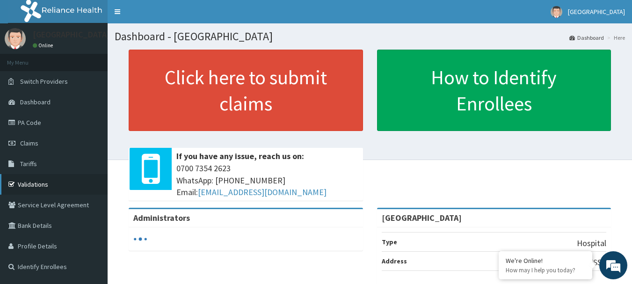 The image size is (632, 284). Describe the element at coordinates (35, 102) in the screenshot. I see `span: Dashboard` at that location.